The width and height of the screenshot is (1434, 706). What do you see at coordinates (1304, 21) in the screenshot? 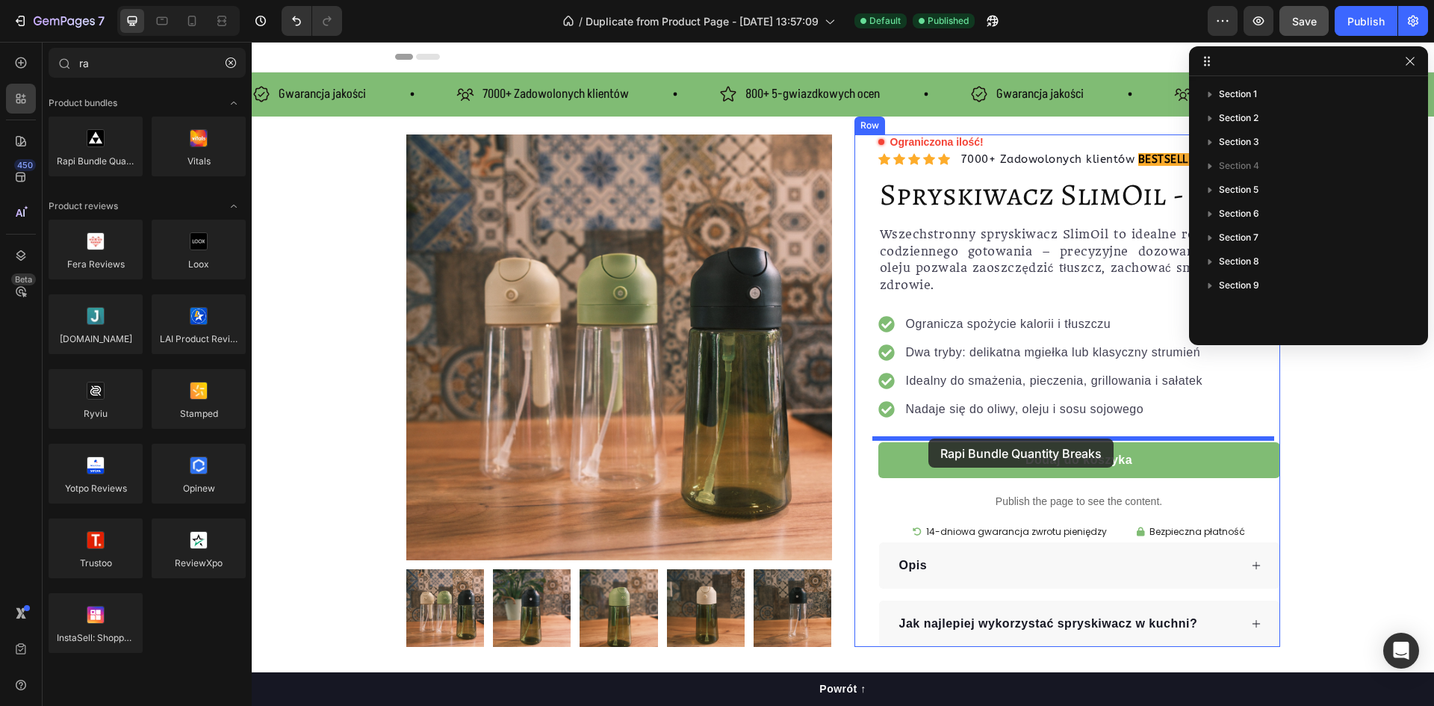
I see `button: Save` at bounding box center [1304, 21].